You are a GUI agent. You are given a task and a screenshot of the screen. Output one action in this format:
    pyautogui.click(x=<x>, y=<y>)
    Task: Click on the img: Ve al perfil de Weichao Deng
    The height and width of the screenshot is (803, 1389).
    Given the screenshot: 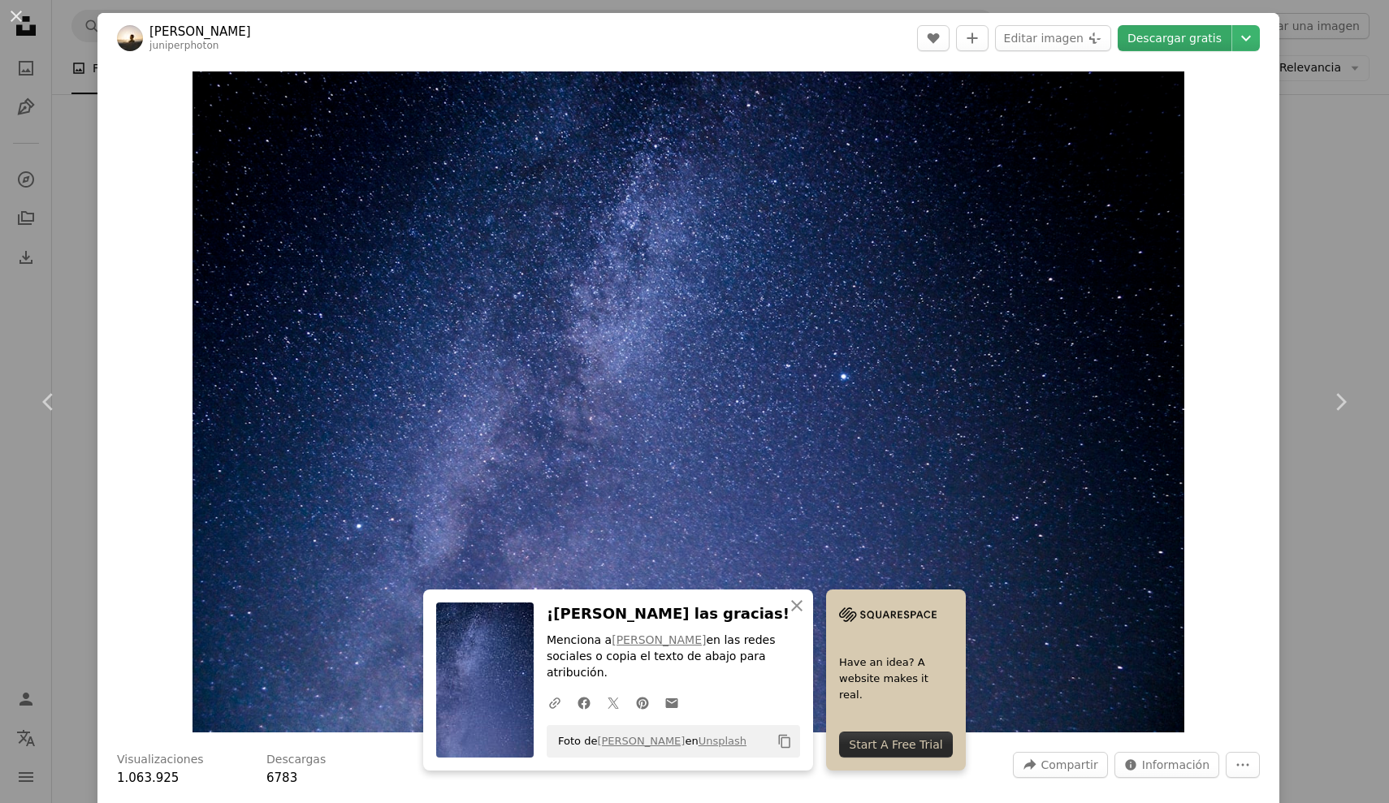 What is the action you would take?
    pyautogui.click(x=130, y=38)
    